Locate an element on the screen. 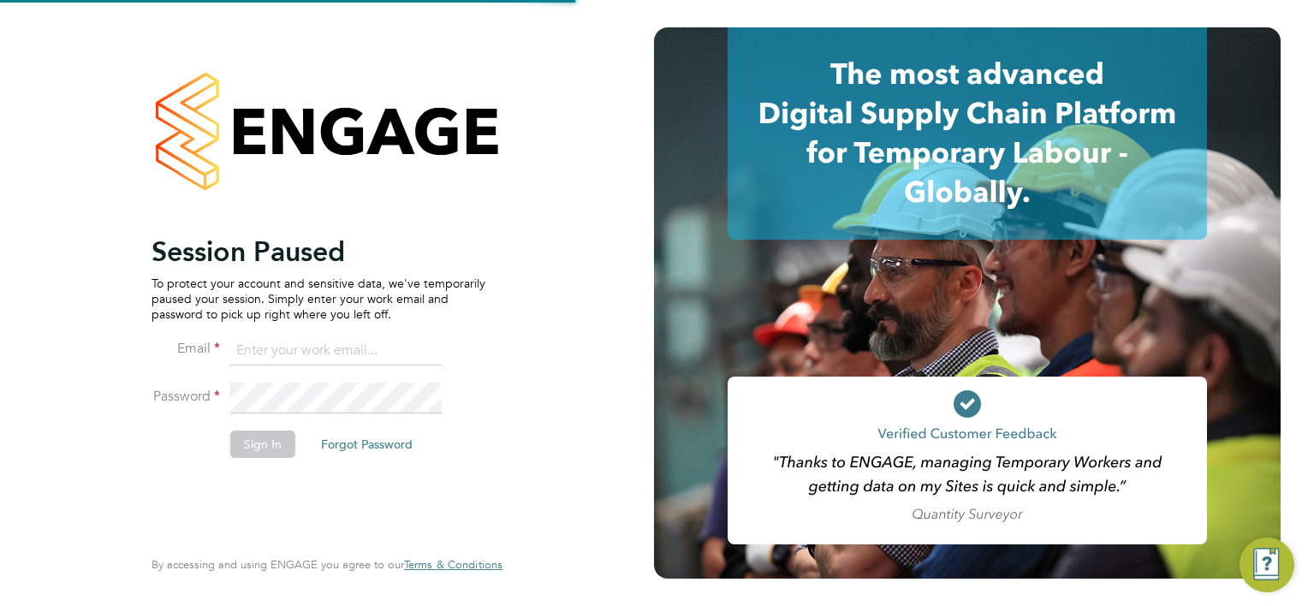 The width and height of the screenshot is (1308, 606). label: Email is located at coordinates (186, 348).